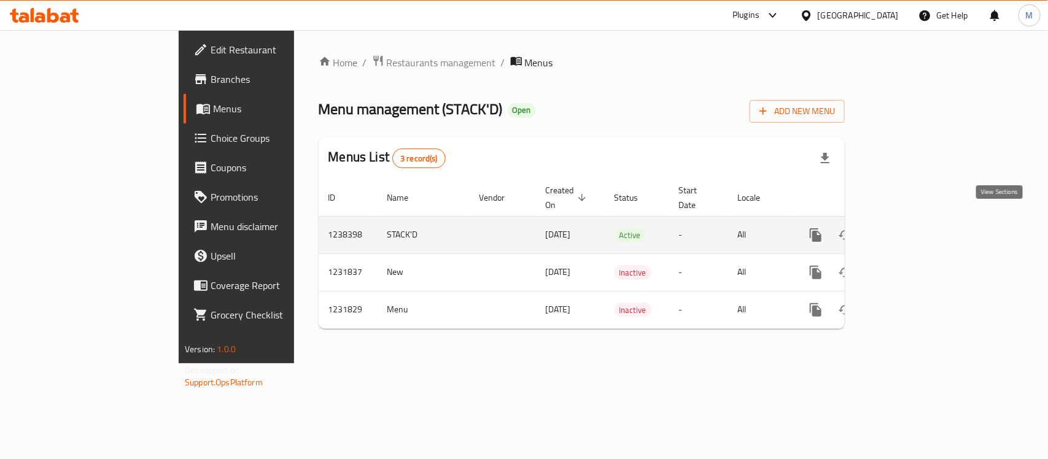 The image size is (1048, 459). I want to click on span: Grocery Checklist, so click(277, 315).